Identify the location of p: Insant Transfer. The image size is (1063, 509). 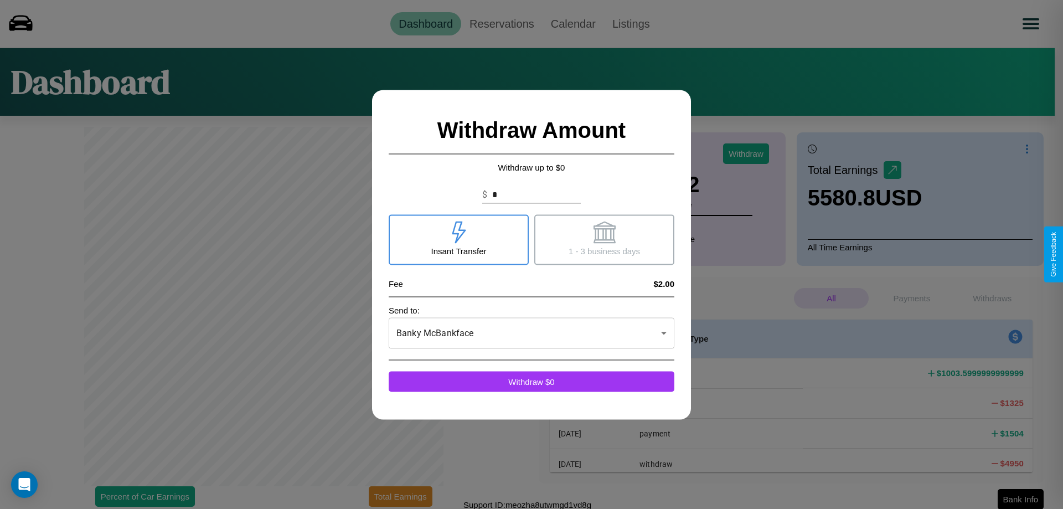
(459, 250).